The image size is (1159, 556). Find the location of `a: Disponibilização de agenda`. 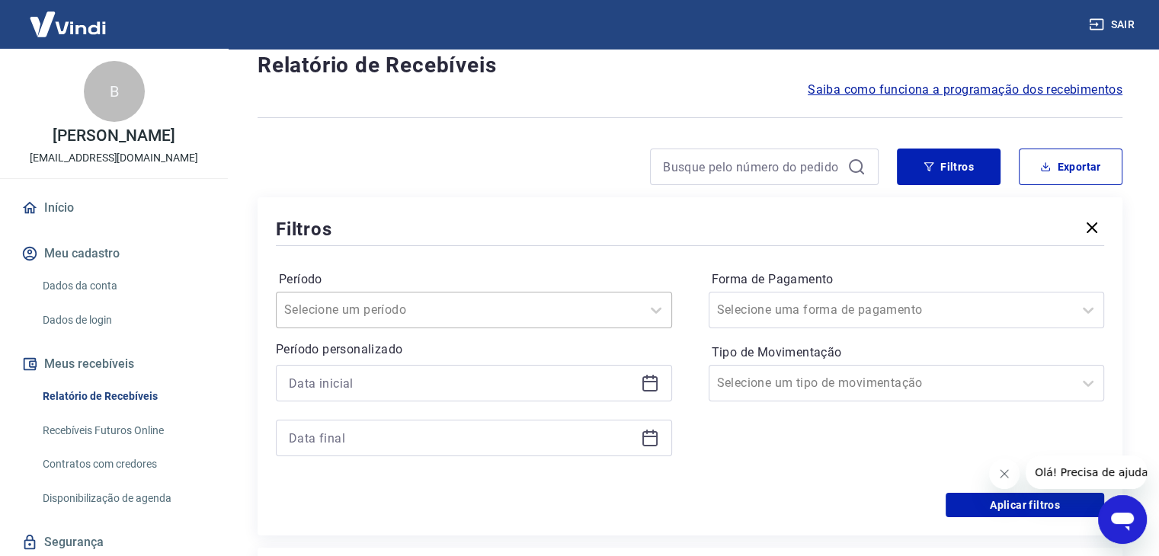

a: Disponibilização de agenda is located at coordinates (123, 498).